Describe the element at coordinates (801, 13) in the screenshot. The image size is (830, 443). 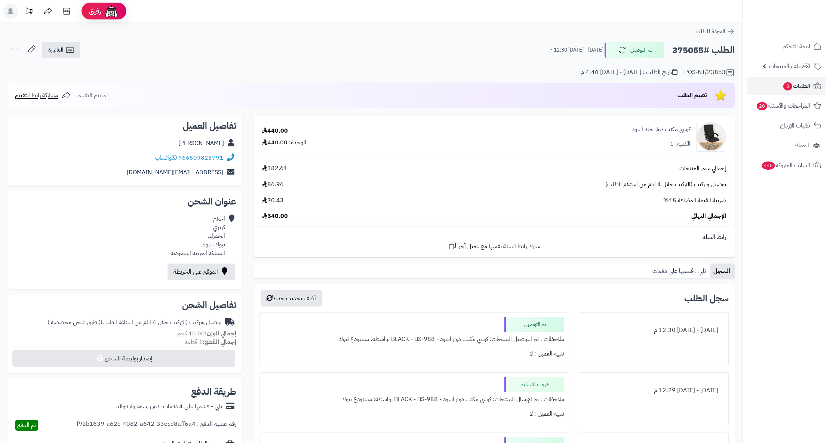
I see `img: logo-2.png` at that location.